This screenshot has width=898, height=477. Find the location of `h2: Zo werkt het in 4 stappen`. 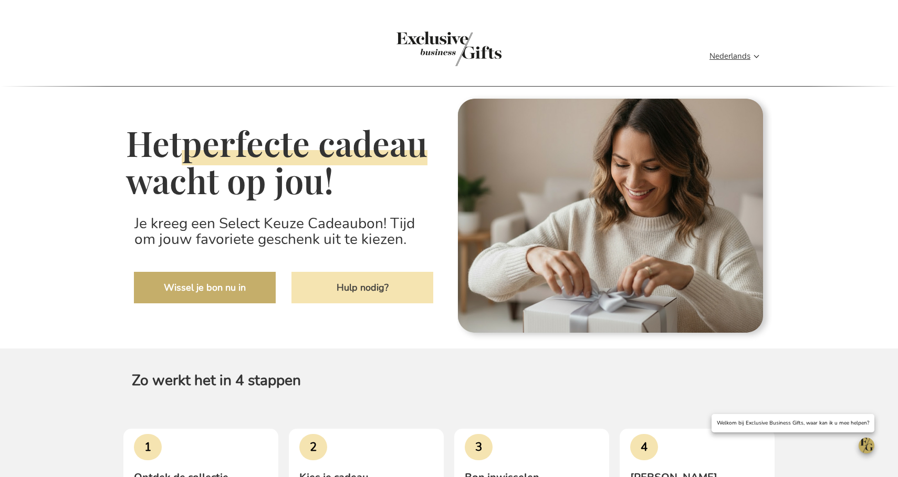

h2: Zo werkt het in 4 stappen is located at coordinates (449, 381).